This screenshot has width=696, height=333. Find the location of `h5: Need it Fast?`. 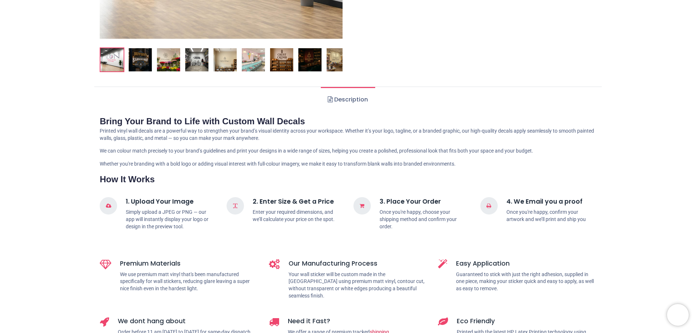

h5: Need it Fast? is located at coordinates (357, 321).